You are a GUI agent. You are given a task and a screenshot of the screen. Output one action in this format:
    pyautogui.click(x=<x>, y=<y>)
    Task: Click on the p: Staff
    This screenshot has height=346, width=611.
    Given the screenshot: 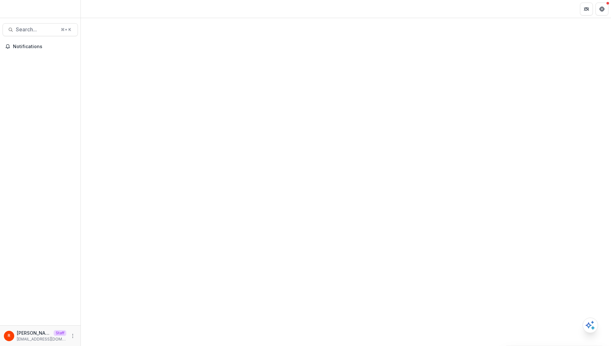 What is the action you would take?
    pyautogui.click(x=60, y=334)
    